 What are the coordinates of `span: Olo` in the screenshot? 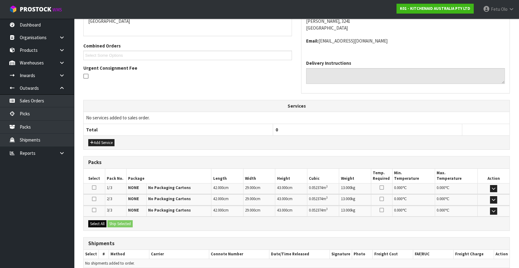 It's located at (504, 9).